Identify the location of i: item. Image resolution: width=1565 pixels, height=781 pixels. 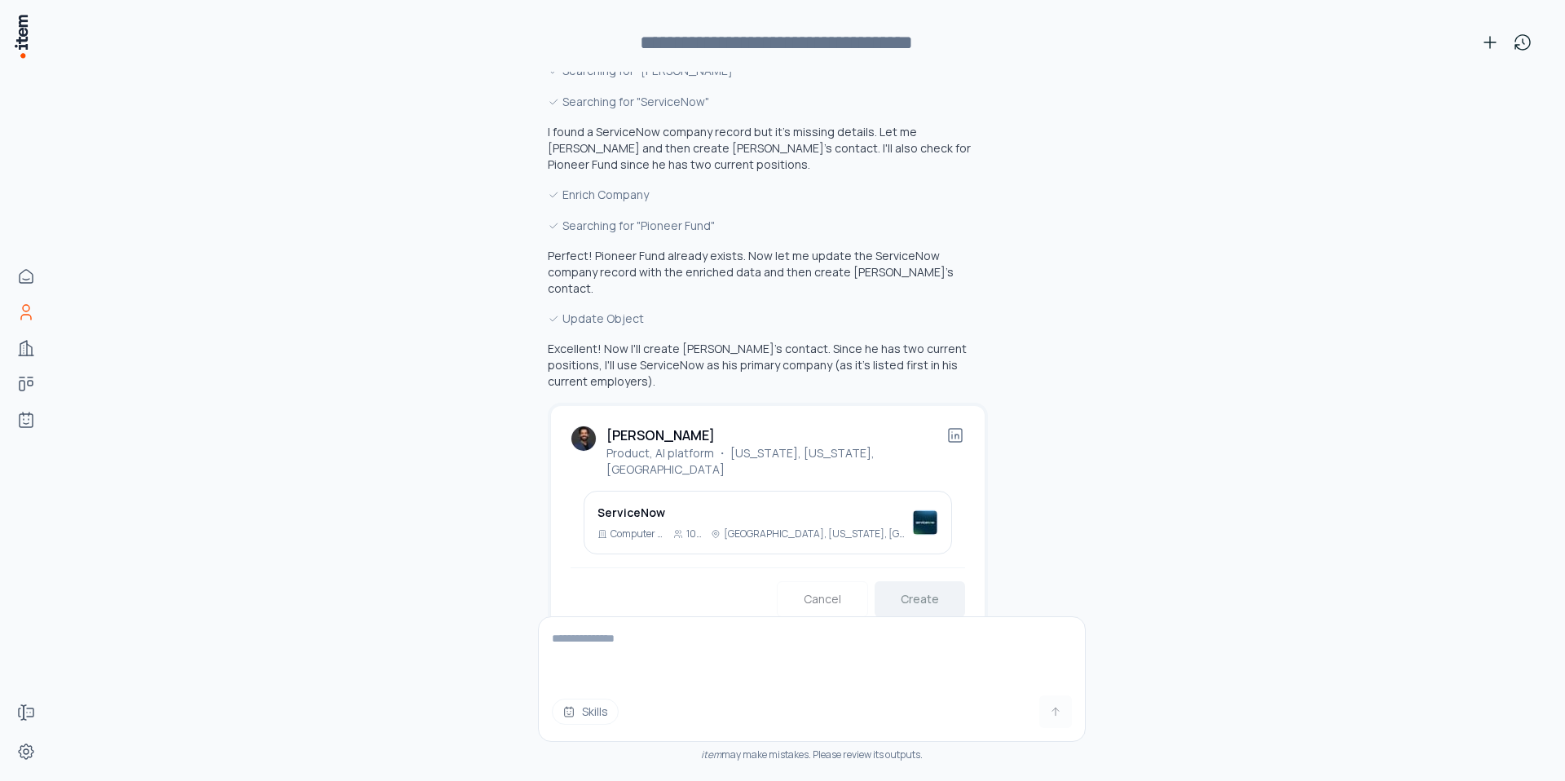
(711, 754).